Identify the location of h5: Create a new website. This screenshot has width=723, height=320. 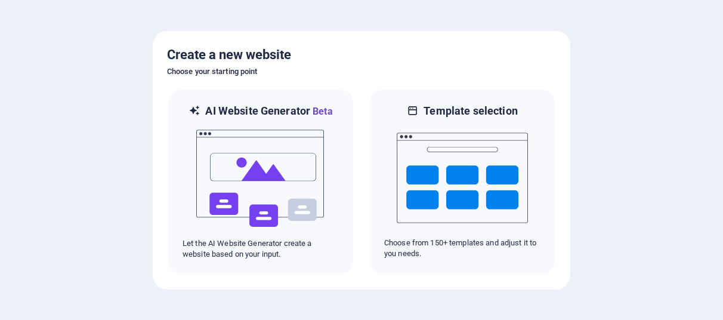
(362, 55).